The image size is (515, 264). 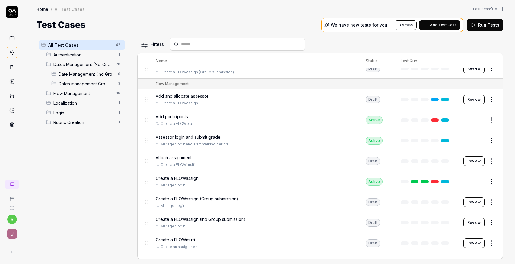 What do you see at coordinates (175, 260) in the screenshot?
I see `span: Create a FLOWoral` at bounding box center [175, 260].